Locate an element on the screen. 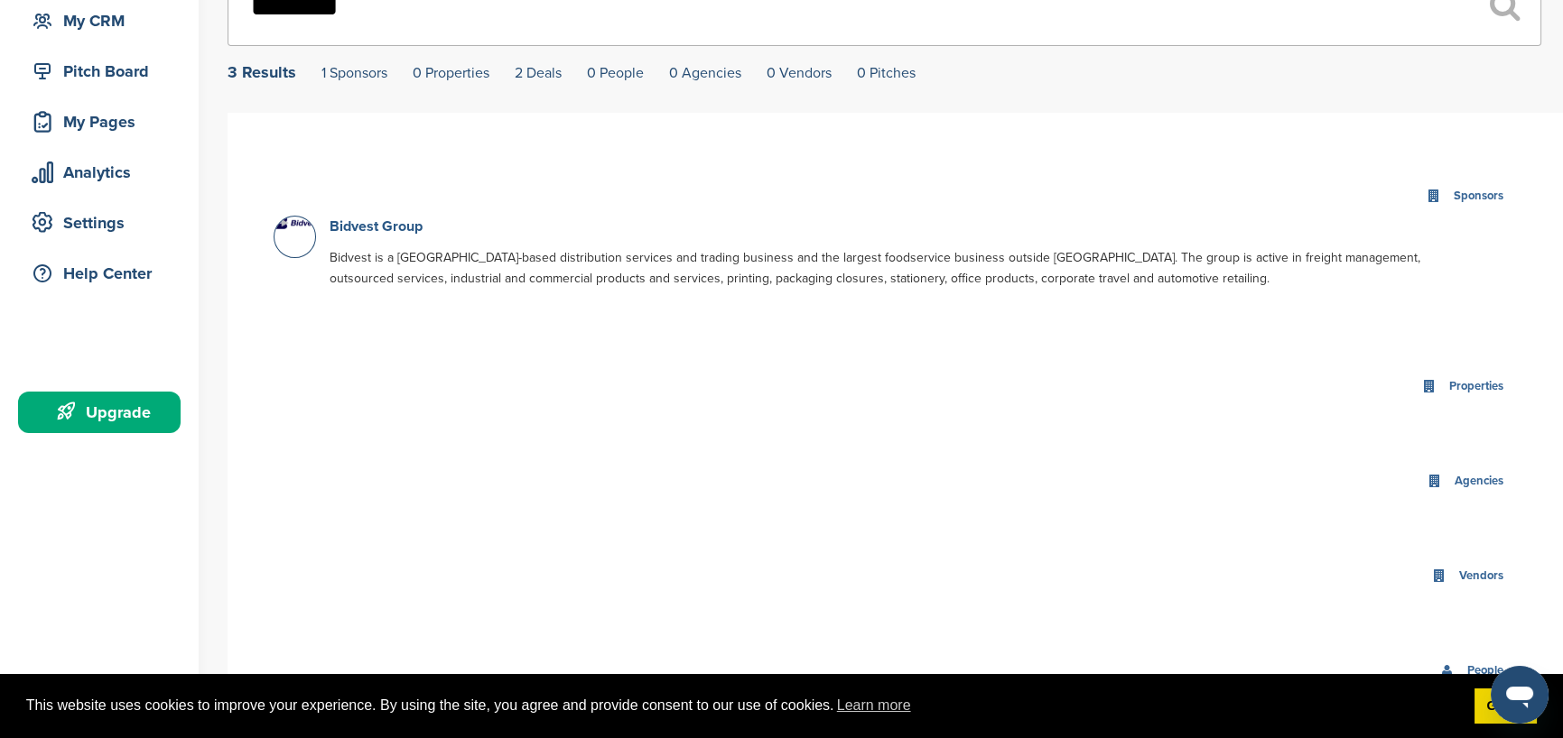 The image size is (1563, 738). a: 0 Properties is located at coordinates (450, 73).